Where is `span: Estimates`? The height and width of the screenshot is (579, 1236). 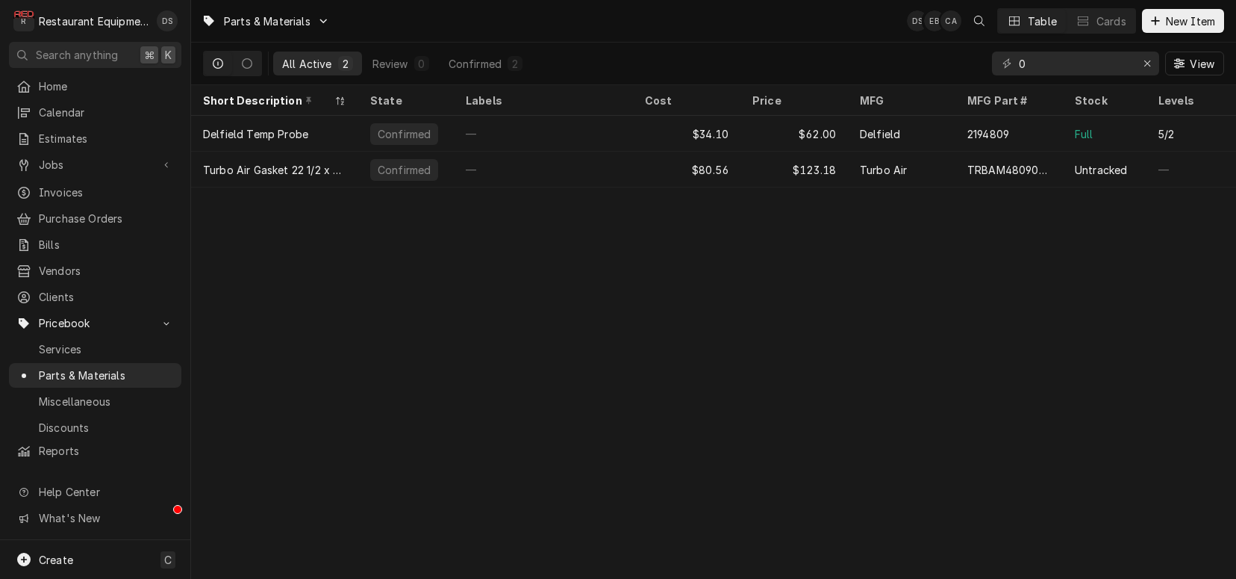 span: Estimates is located at coordinates (106, 138).